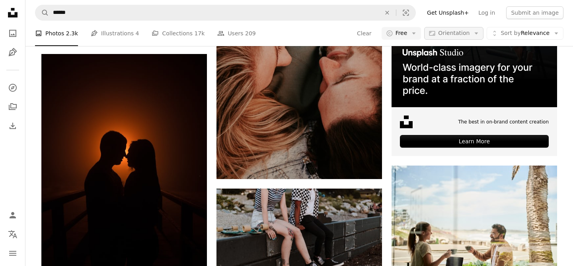  Describe the element at coordinates (13, 216) in the screenshot. I see `a: Log in / Sign up` at that location.